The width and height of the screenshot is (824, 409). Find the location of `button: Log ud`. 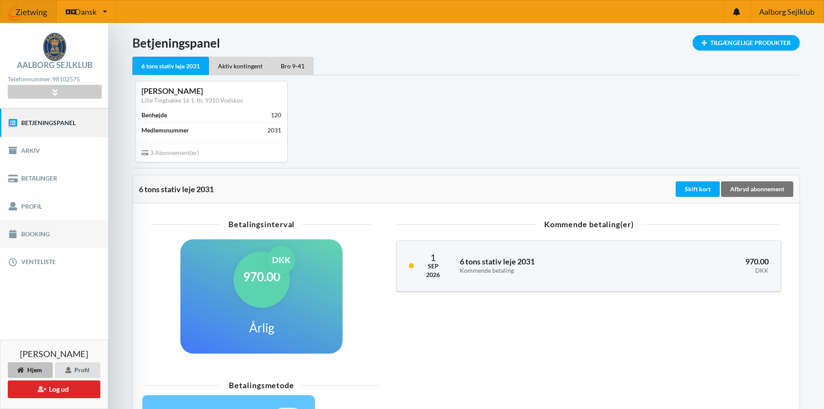

button: Log ud is located at coordinates (54, 389).